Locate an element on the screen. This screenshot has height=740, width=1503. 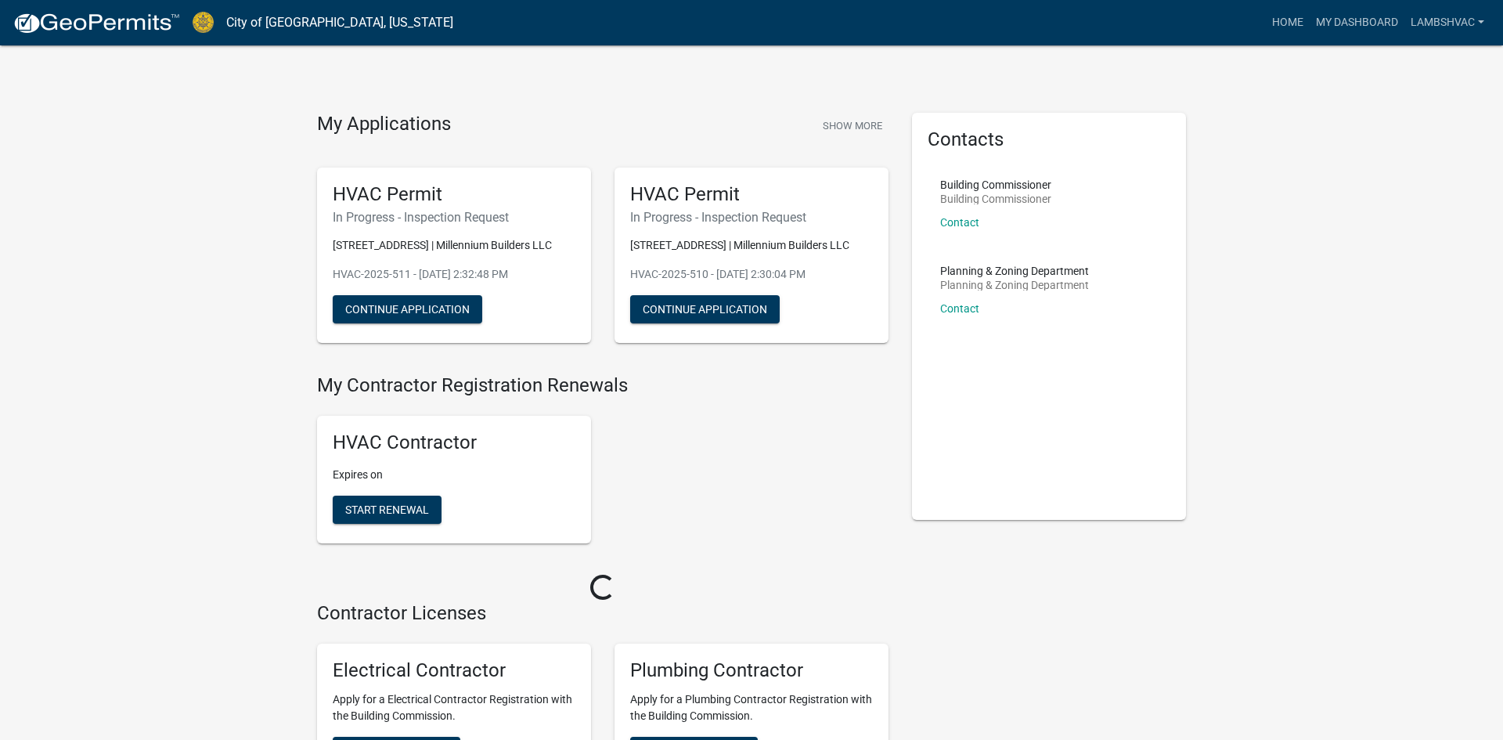
h5: HVAC Contractor is located at coordinates (454, 442).